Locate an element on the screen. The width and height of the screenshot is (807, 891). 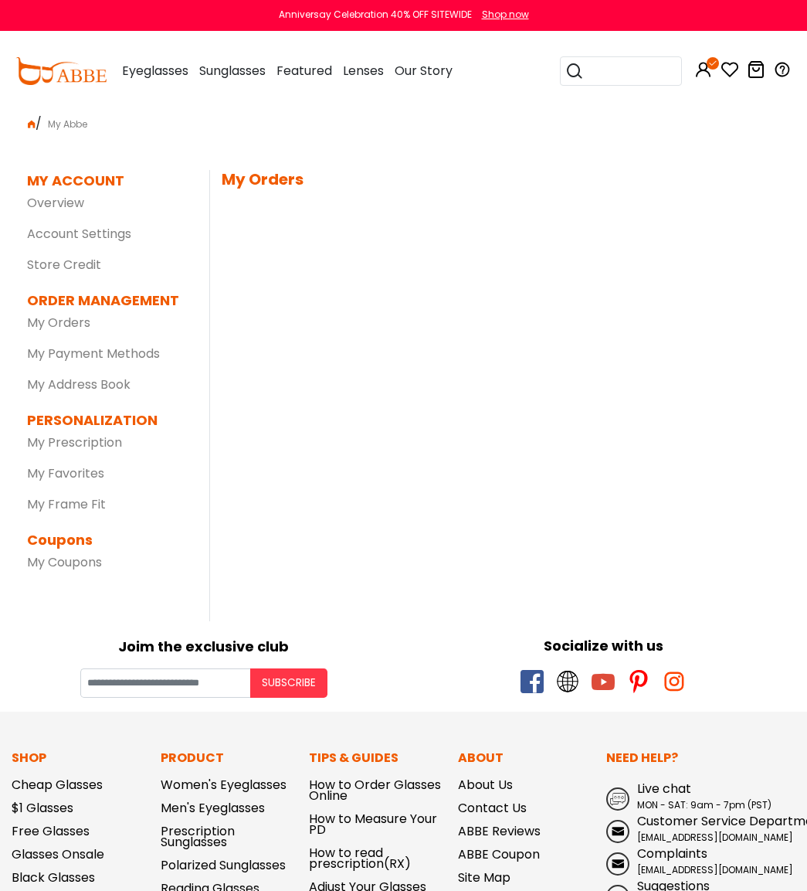
span: pinterest is located at coordinates (639, 681).